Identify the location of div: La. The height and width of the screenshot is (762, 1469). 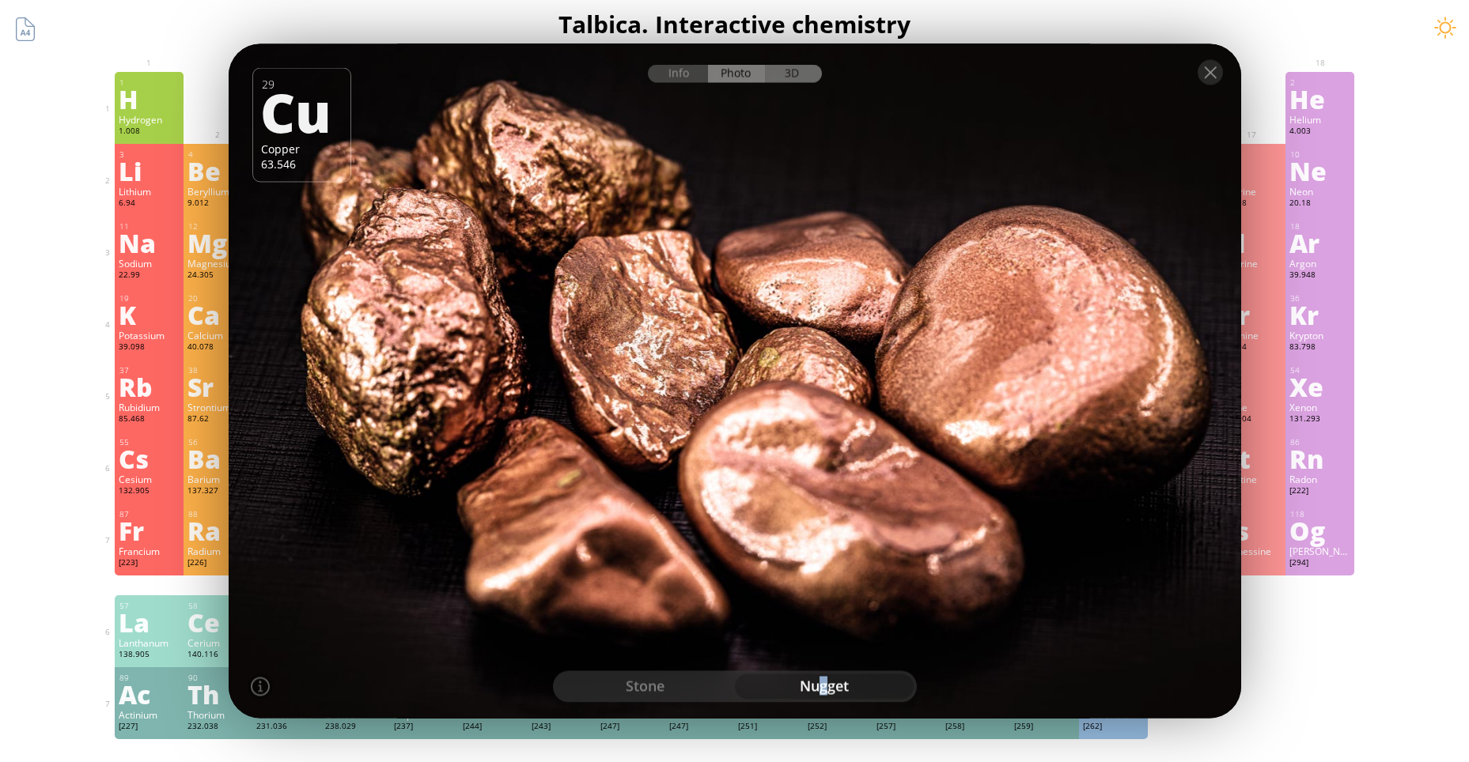
(149, 622).